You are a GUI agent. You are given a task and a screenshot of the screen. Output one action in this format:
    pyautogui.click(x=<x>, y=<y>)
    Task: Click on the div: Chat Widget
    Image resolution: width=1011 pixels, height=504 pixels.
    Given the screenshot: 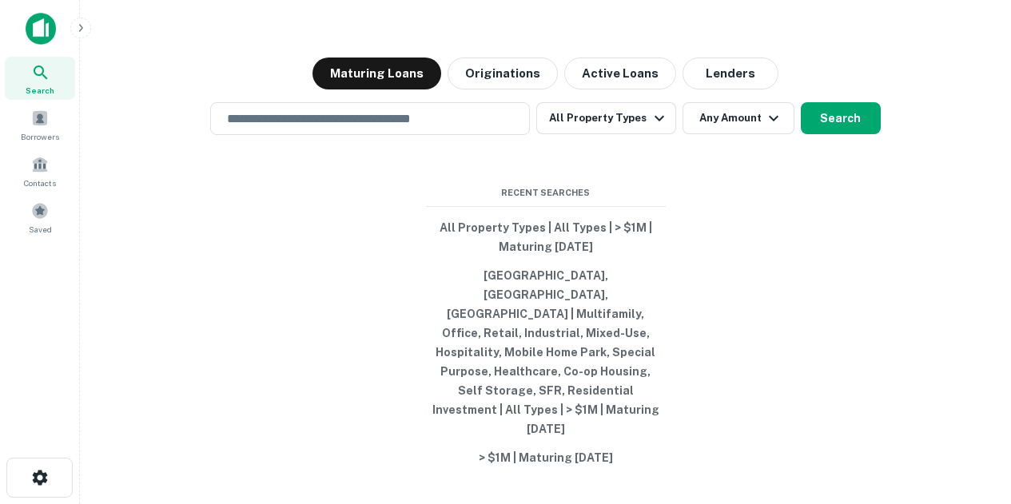 What is the action you would take?
    pyautogui.click(x=971, y=415)
    